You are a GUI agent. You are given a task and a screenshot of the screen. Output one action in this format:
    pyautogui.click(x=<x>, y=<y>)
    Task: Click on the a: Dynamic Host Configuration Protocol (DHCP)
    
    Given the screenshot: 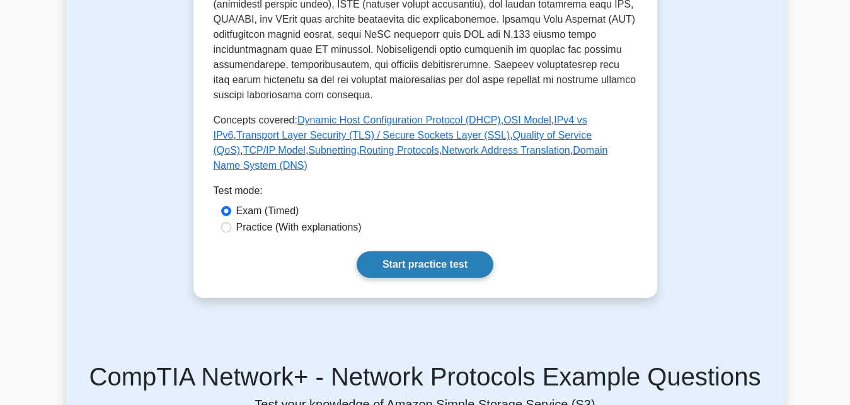 What is the action you would take?
    pyautogui.click(x=399, y=120)
    